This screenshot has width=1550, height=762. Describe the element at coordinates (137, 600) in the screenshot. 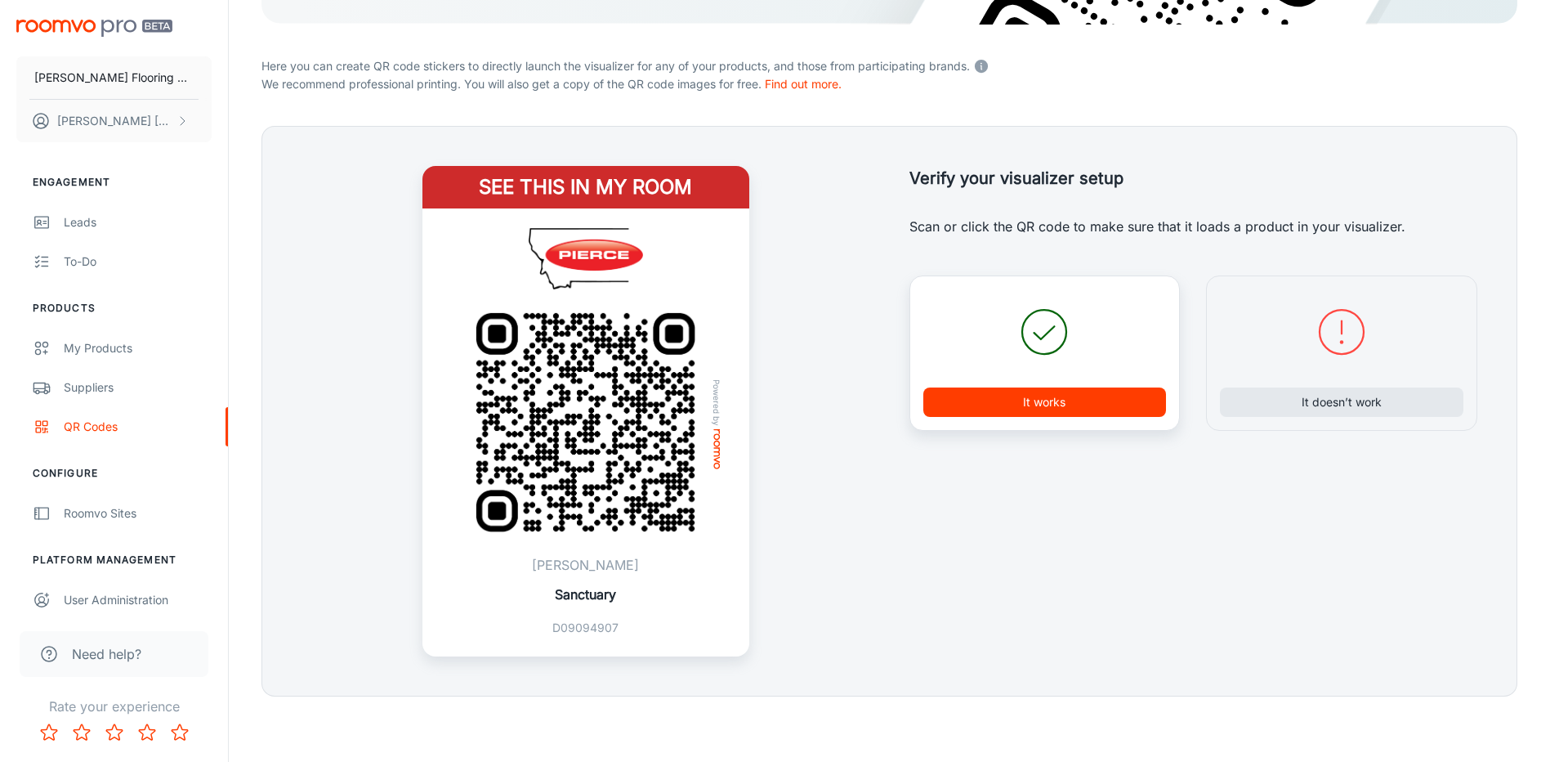

I see `div: User Administration` at that location.